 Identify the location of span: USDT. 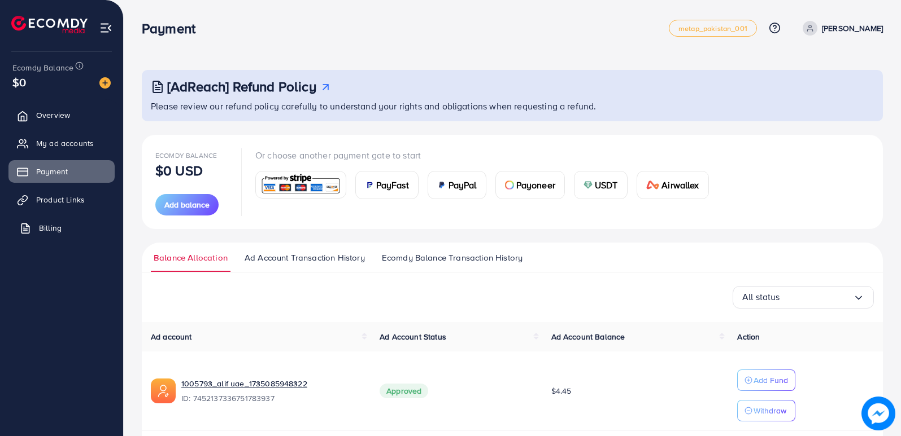
(606, 185).